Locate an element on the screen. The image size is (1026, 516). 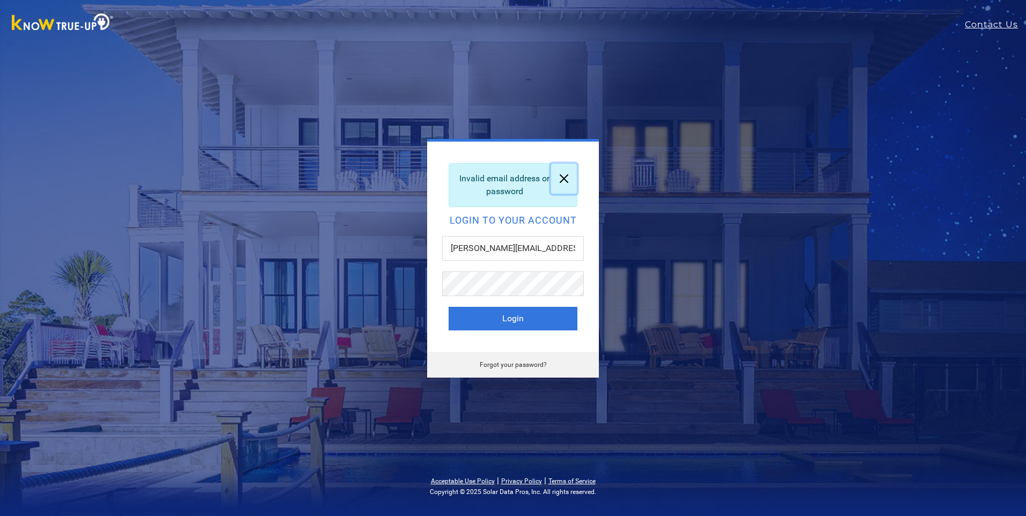
a: Forgot your password? is located at coordinates (513, 365).